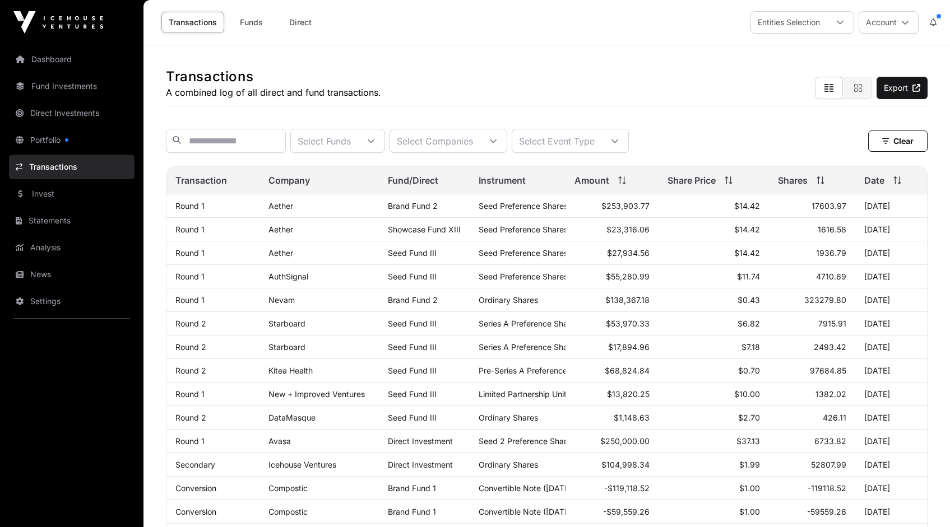 The image size is (950, 527). I want to click on span: 97684.85, so click(828, 370).